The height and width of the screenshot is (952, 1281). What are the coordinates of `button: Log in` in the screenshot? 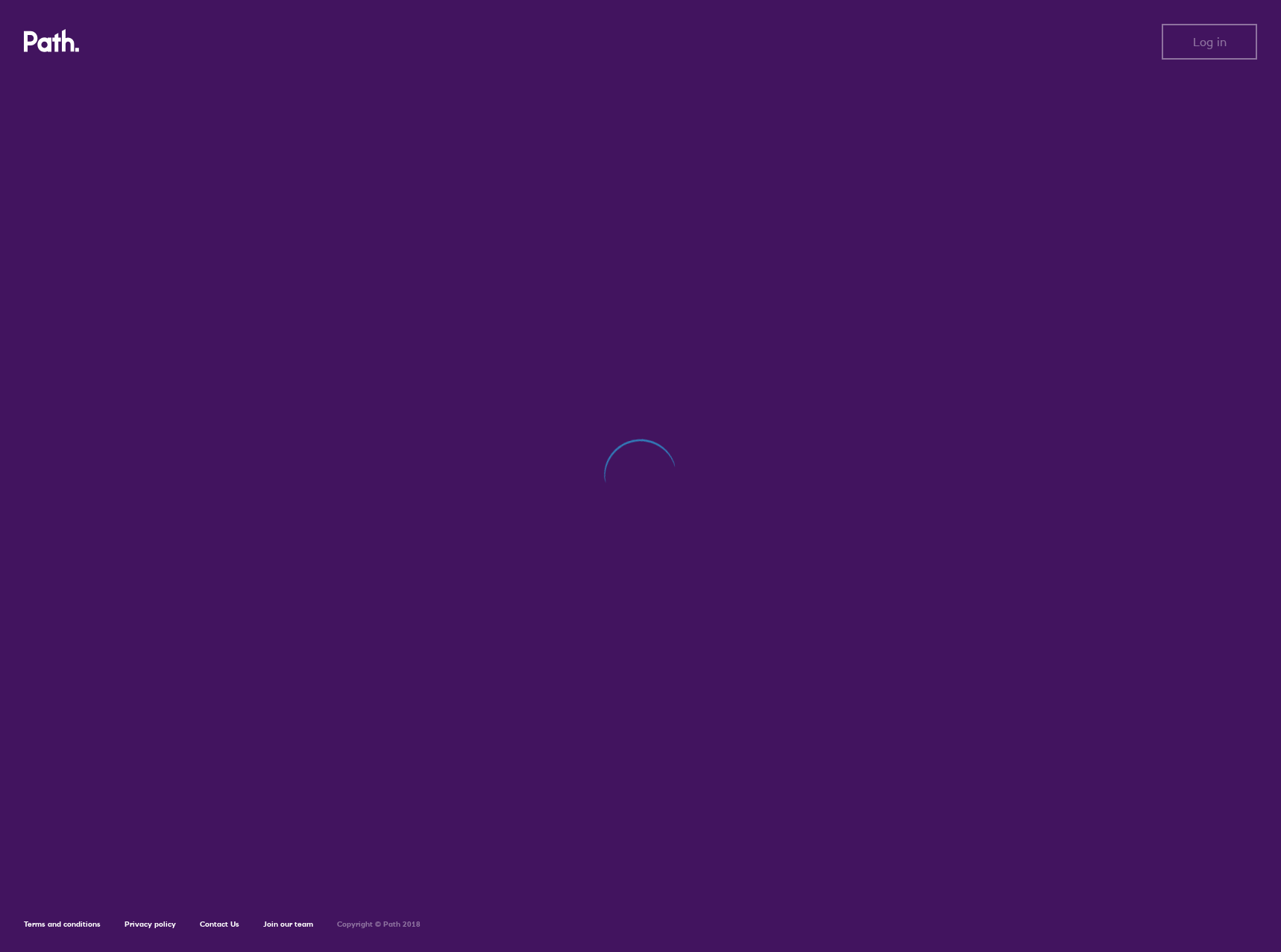 It's located at (1209, 41).